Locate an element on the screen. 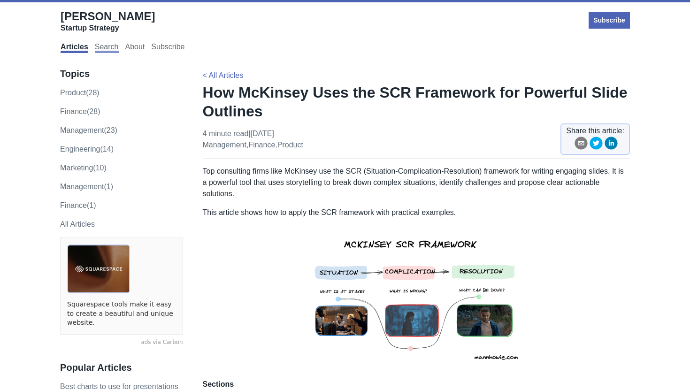 This screenshot has height=390, width=690. a: Search is located at coordinates (106, 48).